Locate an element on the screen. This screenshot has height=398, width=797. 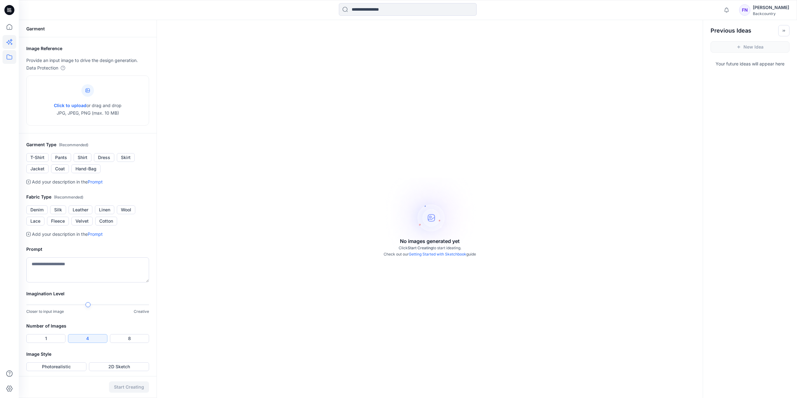
button: T-Shirt is located at coordinates (37, 158).